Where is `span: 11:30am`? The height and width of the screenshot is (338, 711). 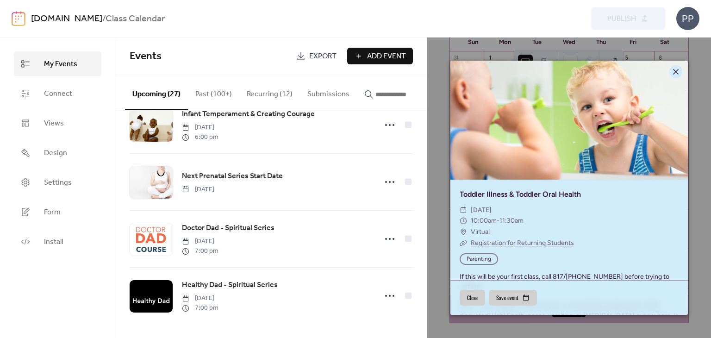 span: 11:30am is located at coordinates (512, 220).